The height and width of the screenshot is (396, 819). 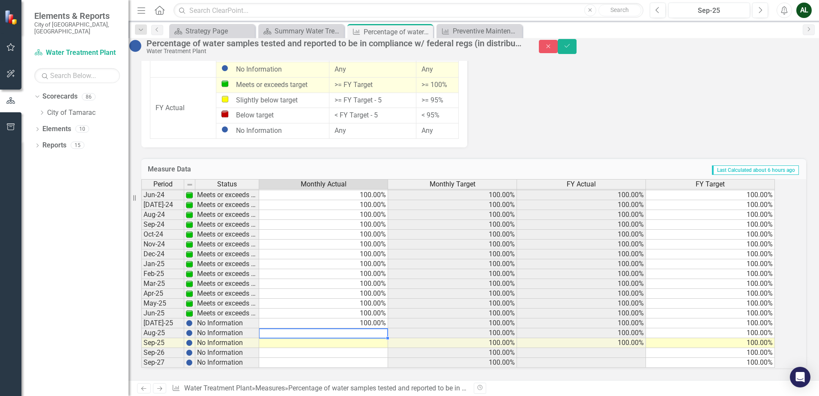 What do you see at coordinates (801, 377) in the screenshot?
I see `div: Open Intercom Messenger` at bounding box center [801, 377].